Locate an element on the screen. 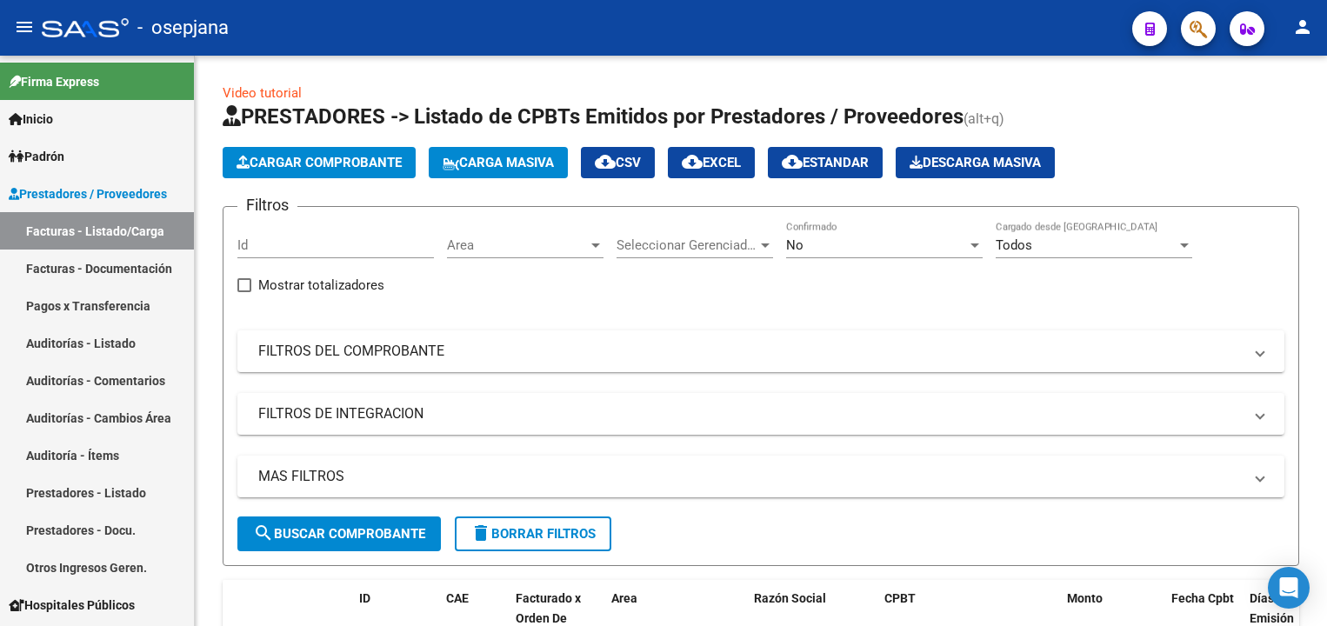  span: Carga Masiva is located at coordinates (498, 163).